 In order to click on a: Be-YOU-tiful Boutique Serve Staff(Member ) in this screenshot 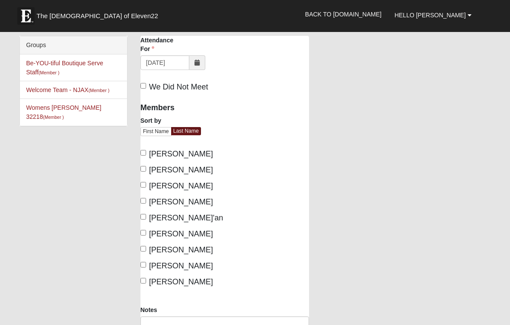, I will do `click(65, 67)`.